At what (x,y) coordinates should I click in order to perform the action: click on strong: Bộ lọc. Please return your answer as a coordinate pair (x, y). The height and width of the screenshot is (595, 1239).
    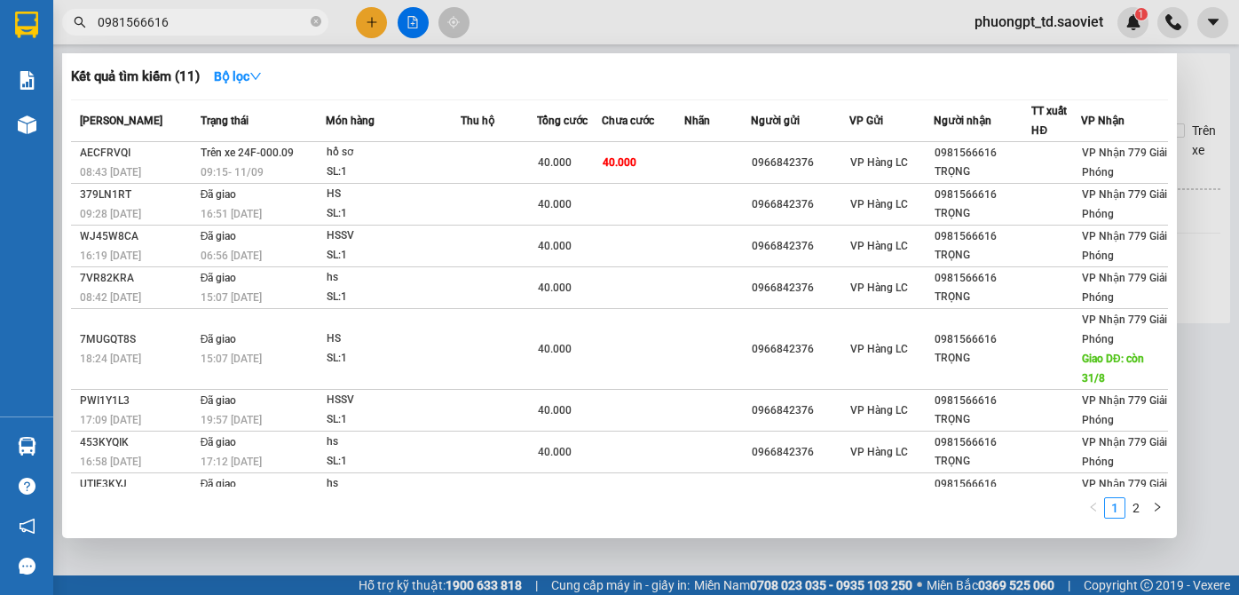
    Looking at the image, I should click on (238, 76).